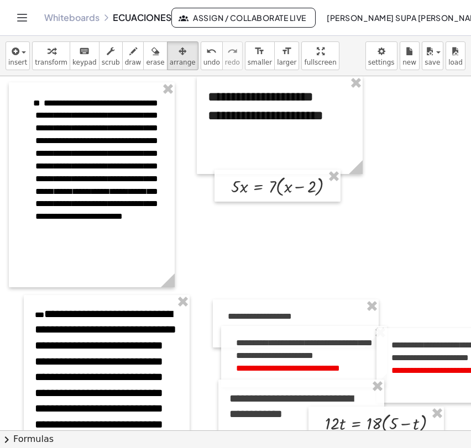 This screenshot has width=471, height=448. I want to click on button: scrub, so click(110, 56).